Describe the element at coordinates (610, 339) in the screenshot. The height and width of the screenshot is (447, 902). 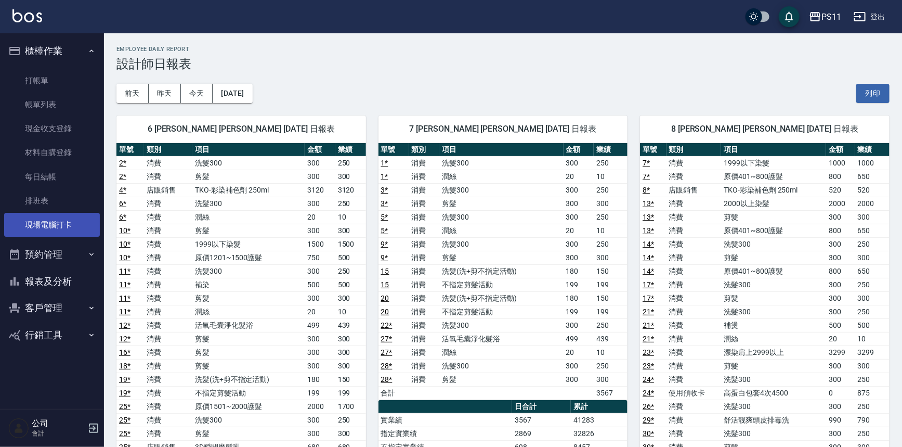
I see `td: 439` at that location.